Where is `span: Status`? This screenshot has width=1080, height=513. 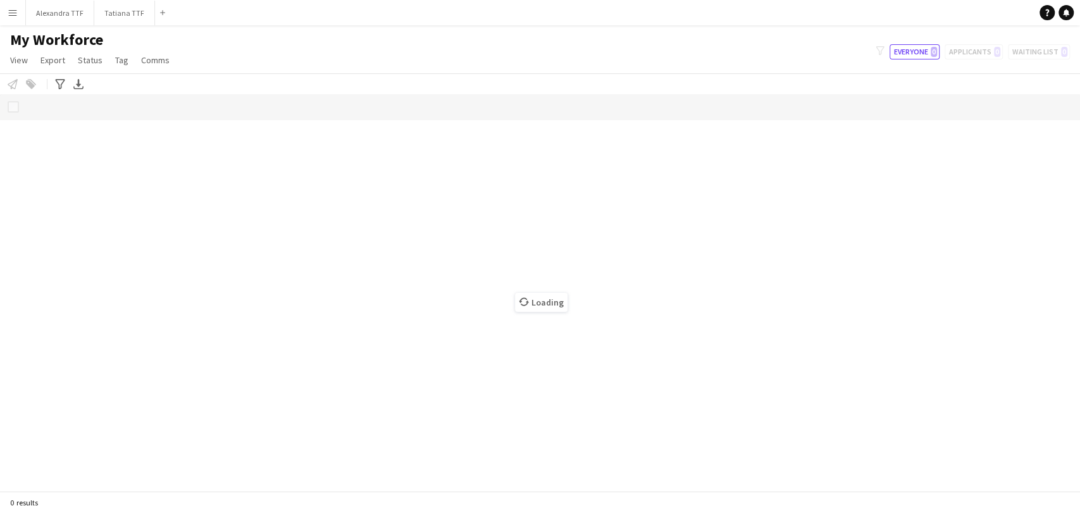 span: Status is located at coordinates (90, 60).